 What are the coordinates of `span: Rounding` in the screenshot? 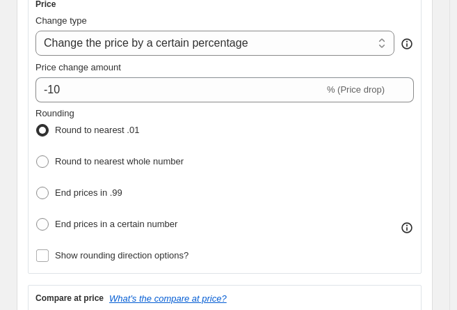 It's located at (55, 113).